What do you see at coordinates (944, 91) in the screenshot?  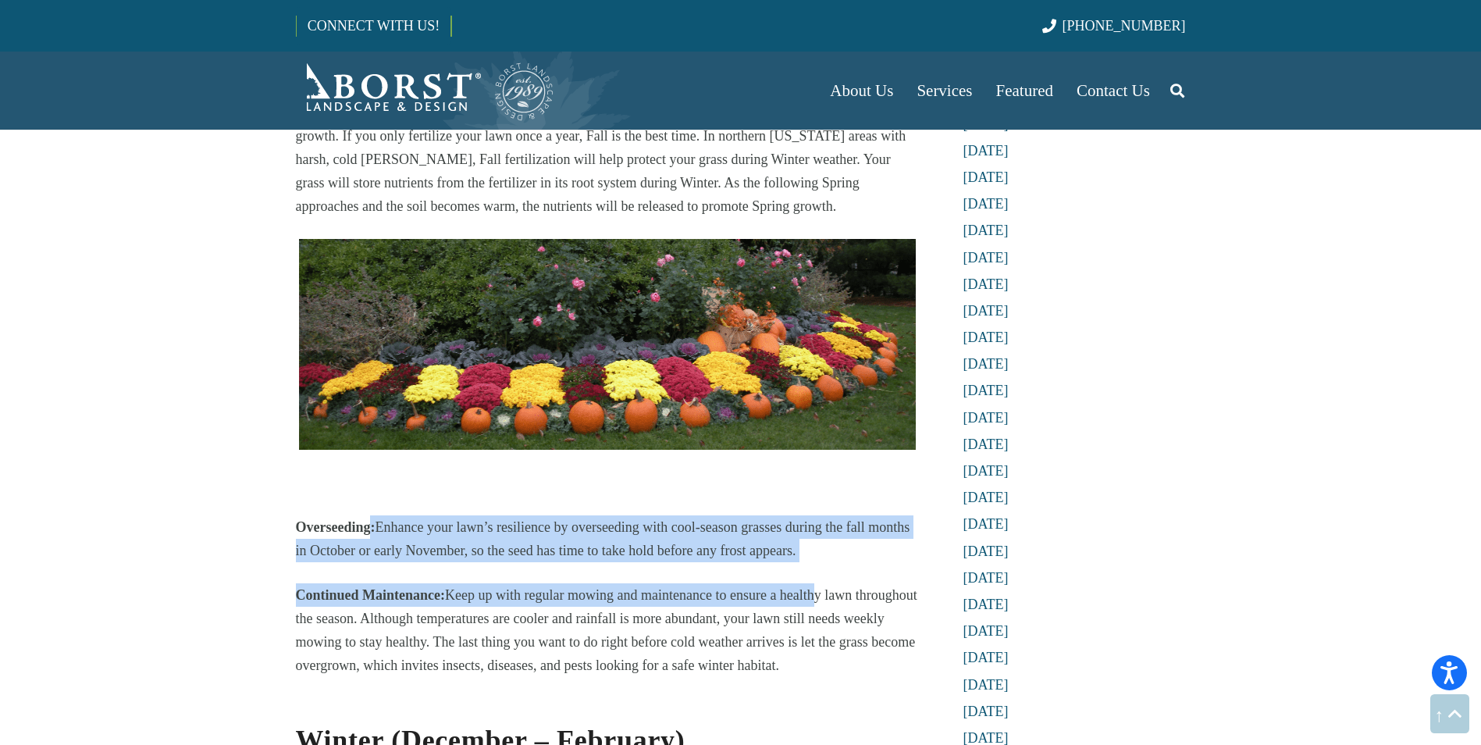 I see `span: Services` at bounding box center [944, 91].